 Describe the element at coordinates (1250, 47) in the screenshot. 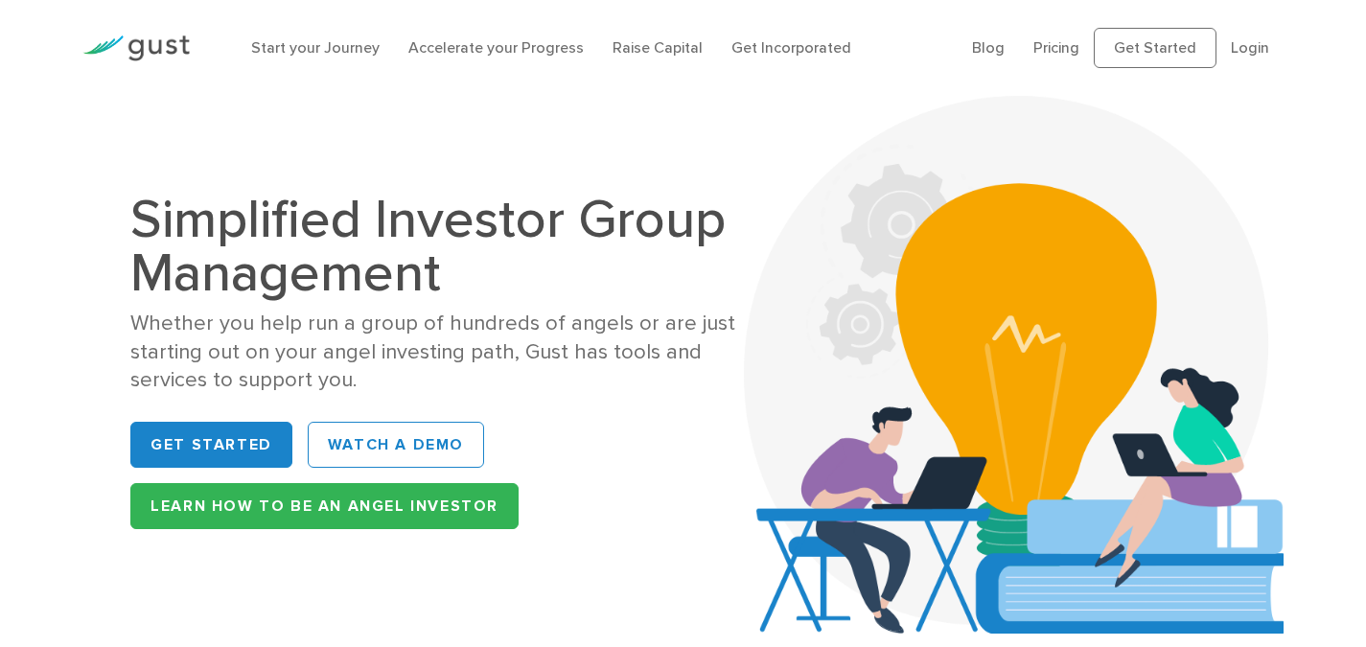

I see `a: Login` at that location.